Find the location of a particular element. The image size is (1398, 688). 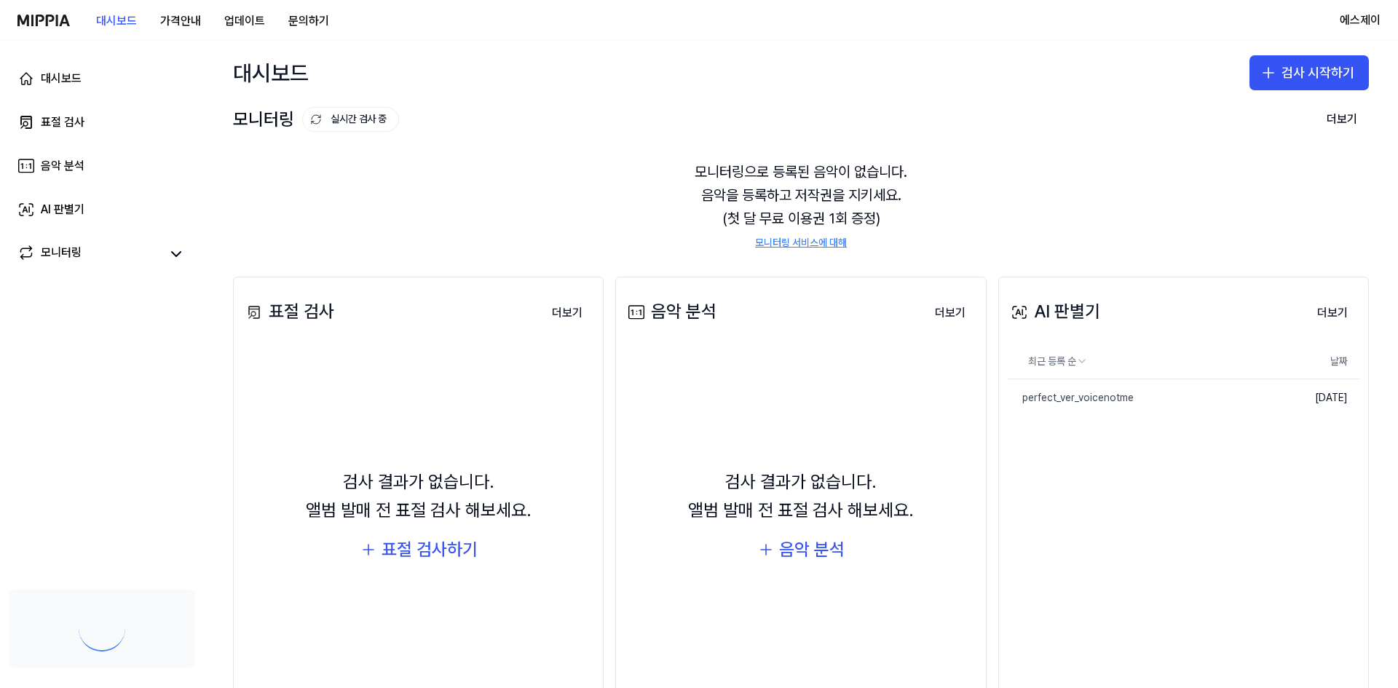

button: 에스제이 is located at coordinates (1361, 20).